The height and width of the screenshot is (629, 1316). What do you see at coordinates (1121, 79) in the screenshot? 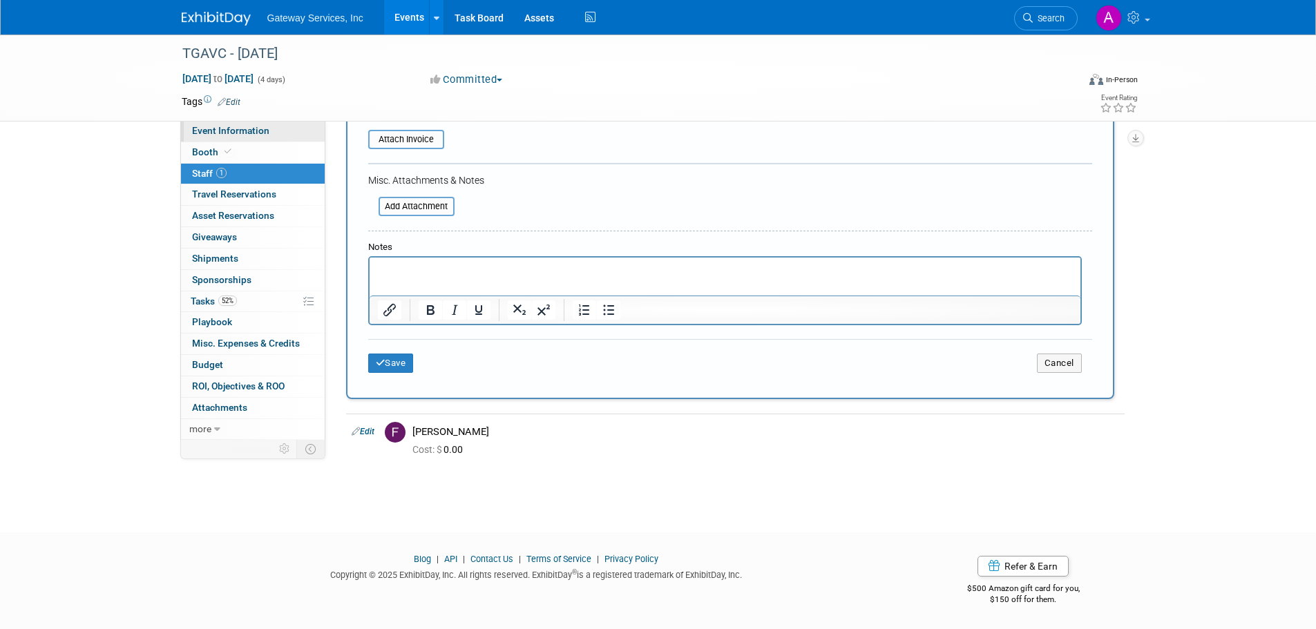
I see `div: In-Person` at bounding box center [1121, 79].